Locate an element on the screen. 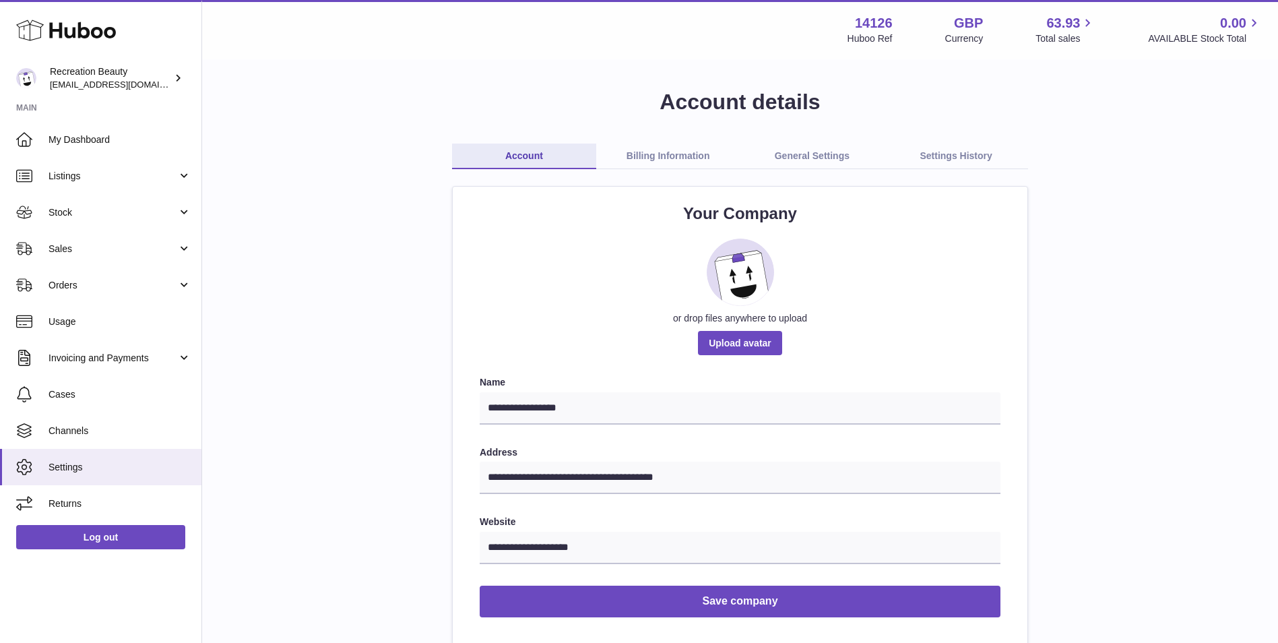  strong: GBP is located at coordinates (968, 23).